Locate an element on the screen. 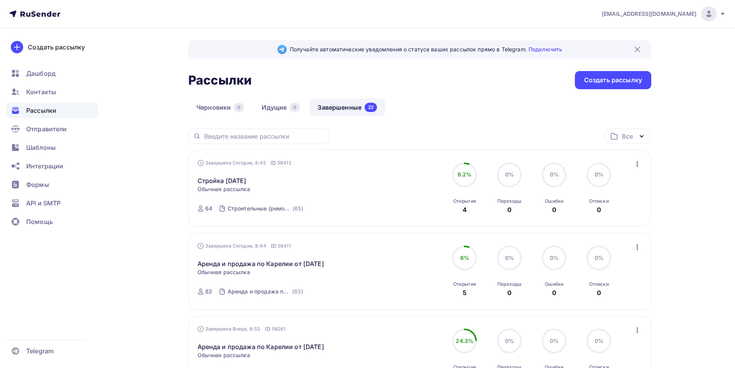 This screenshot has width=735, height=368. span: 6% is located at coordinates (465, 257).